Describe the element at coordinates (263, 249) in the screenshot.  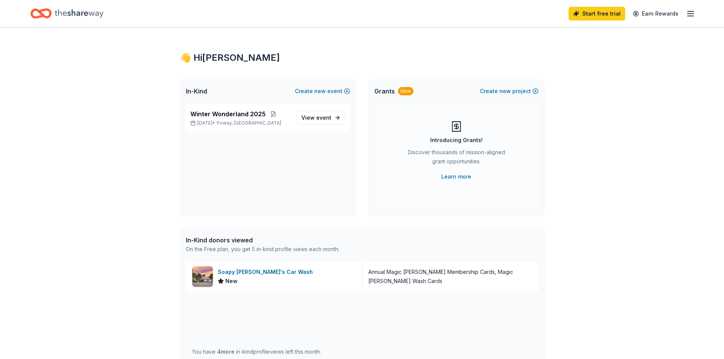
I see `div: On the Free plan, you get 5 in-kind profile views each month.` at that location.